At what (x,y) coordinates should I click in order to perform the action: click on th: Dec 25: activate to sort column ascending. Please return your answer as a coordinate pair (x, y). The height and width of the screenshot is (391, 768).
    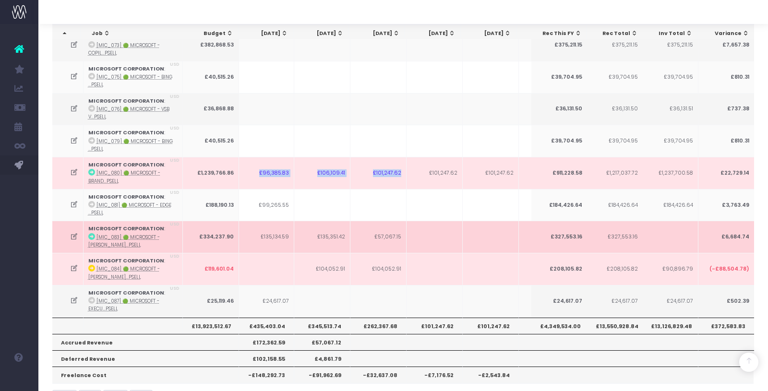
    Looking at the image, I should click on (545, 34).